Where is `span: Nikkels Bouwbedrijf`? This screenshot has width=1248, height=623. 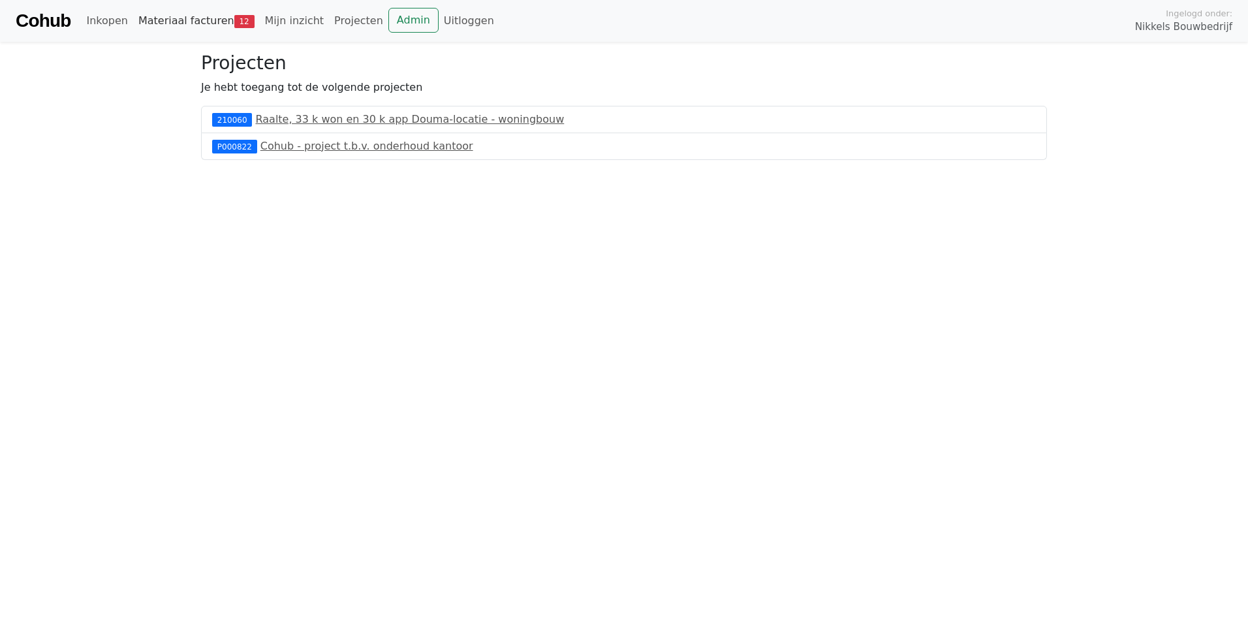 span: Nikkels Bouwbedrijf is located at coordinates (1183, 27).